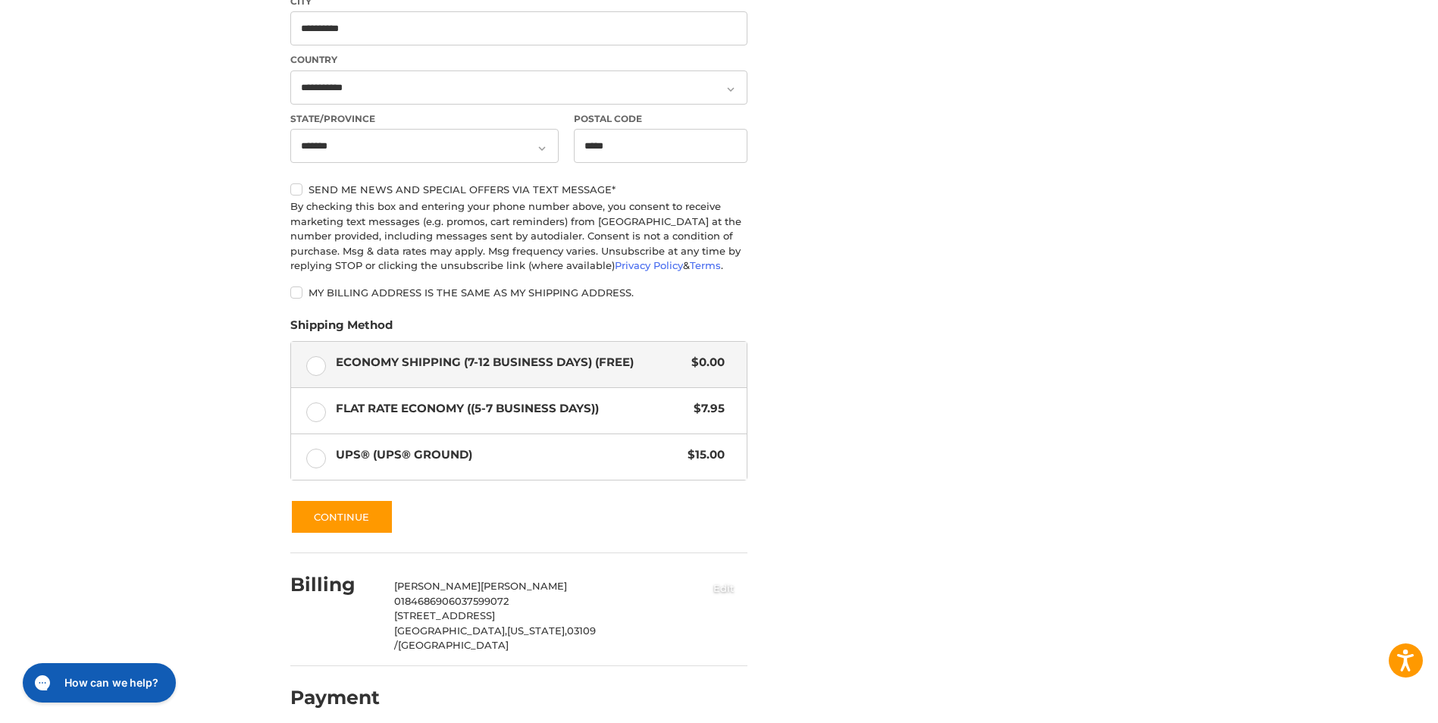  Describe the element at coordinates (422, 601) in the screenshot. I see `span: 018468690` at that location.